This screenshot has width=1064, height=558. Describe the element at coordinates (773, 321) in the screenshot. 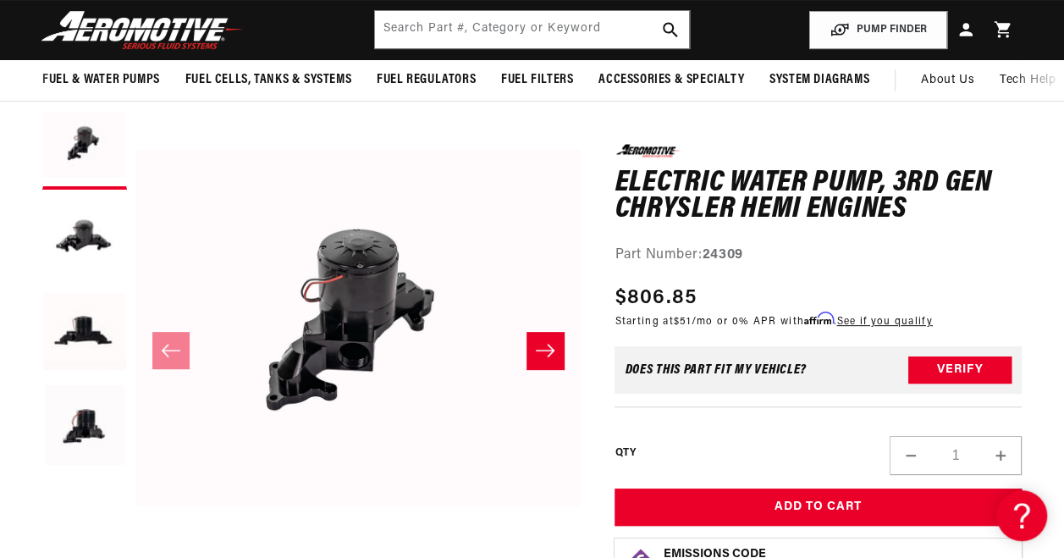

I see `p: Starting at /mo or 0% APR with .` at that location.